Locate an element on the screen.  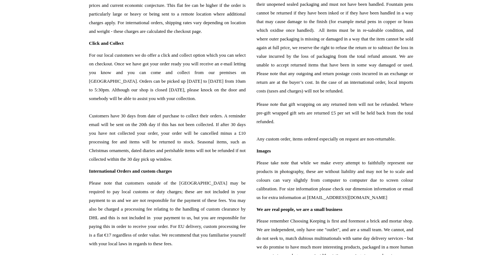
span: We are real people, we are a small business is located at coordinates (299, 209).